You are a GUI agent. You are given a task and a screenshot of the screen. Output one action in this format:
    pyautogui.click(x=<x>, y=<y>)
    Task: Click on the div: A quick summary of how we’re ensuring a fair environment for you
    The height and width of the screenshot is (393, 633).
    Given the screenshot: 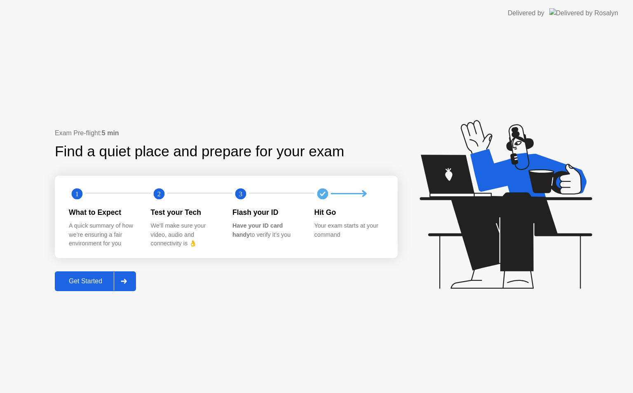 What is the action you would take?
    pyautogui.click(x=103, y=235)
    